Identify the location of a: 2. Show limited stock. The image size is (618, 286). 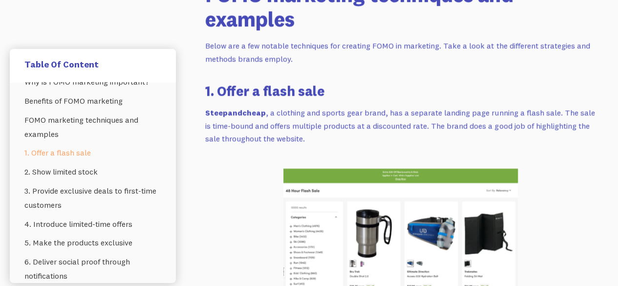
(93, 171).